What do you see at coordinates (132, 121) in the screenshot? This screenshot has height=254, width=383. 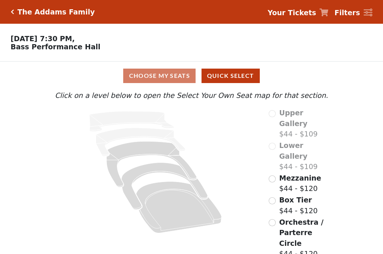 I see `path: Upper Gallery - Seats Available: 0` at bounding box center [132, 121].